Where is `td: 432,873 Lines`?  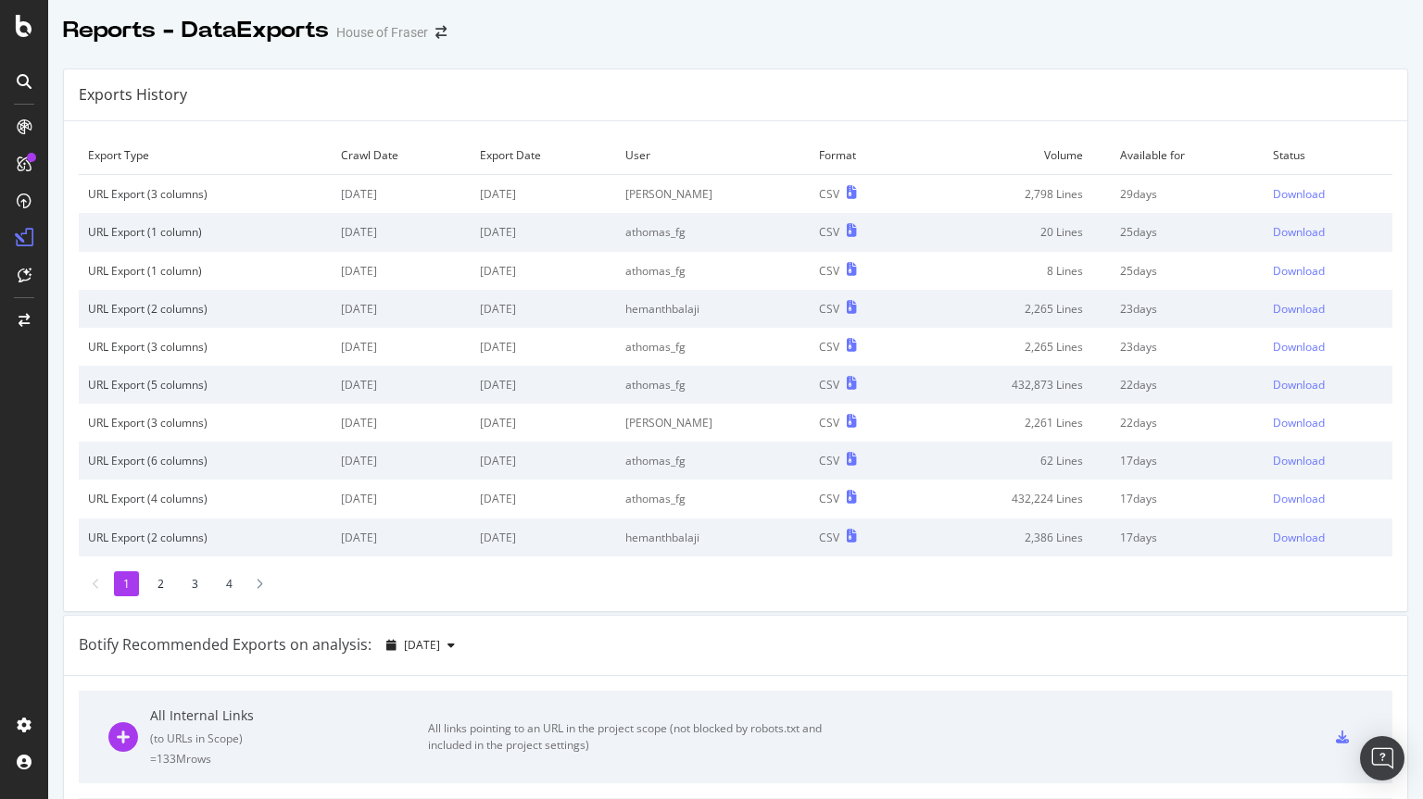
td: 432,873 Lines is located at coordinates (1012, 384).